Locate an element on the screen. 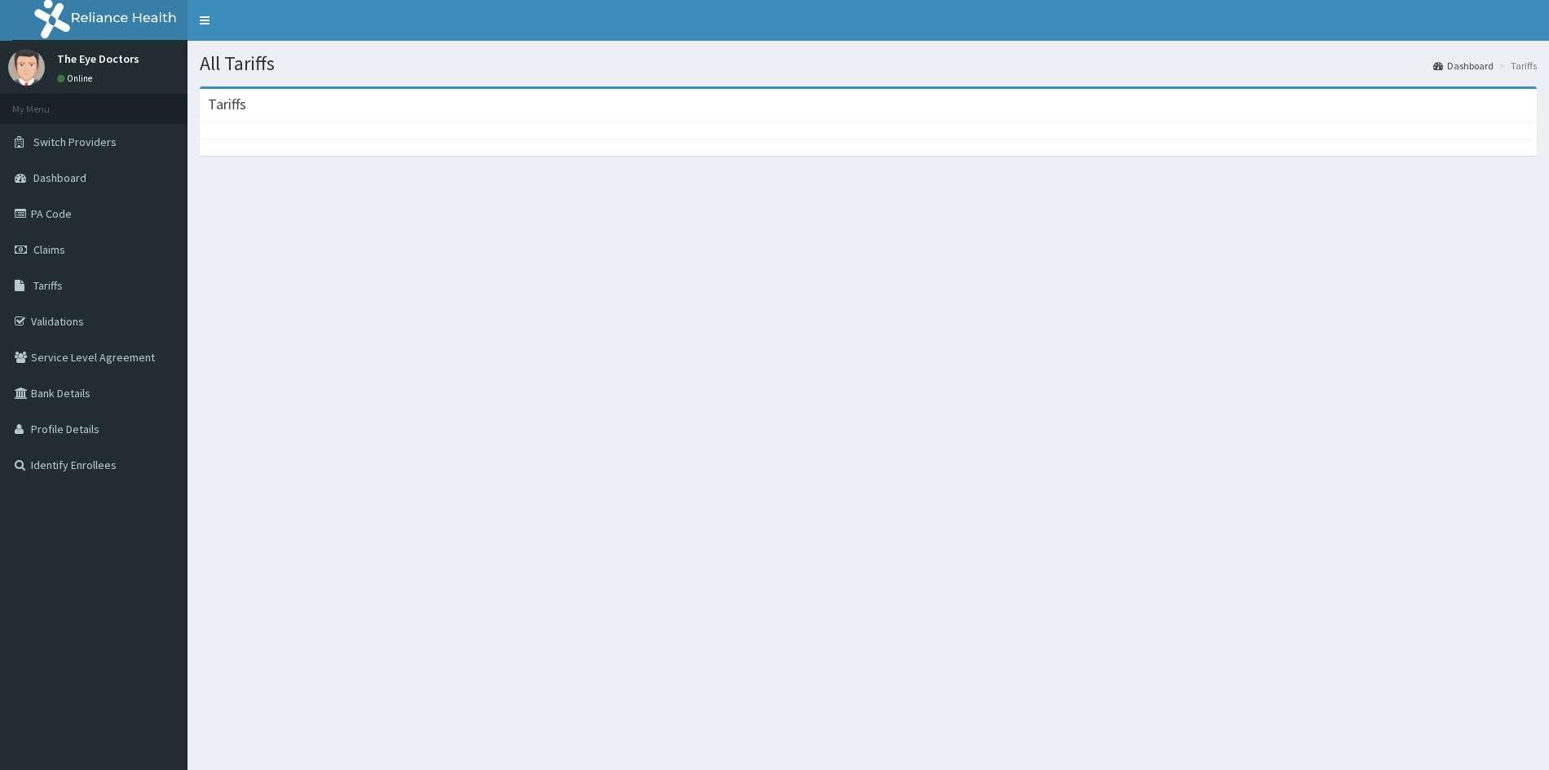 This screenshot has width=1549, height=770. h1: All Tariffs is located at coordinates (868, 64).